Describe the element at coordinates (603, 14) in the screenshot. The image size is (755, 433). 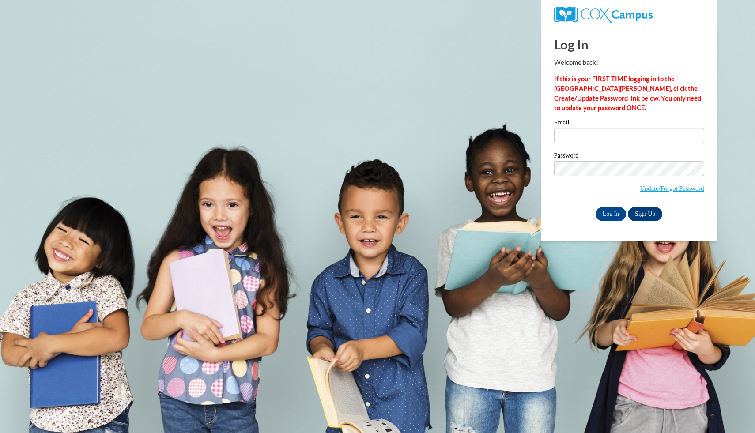
I see `a: COX Campus` at that location.